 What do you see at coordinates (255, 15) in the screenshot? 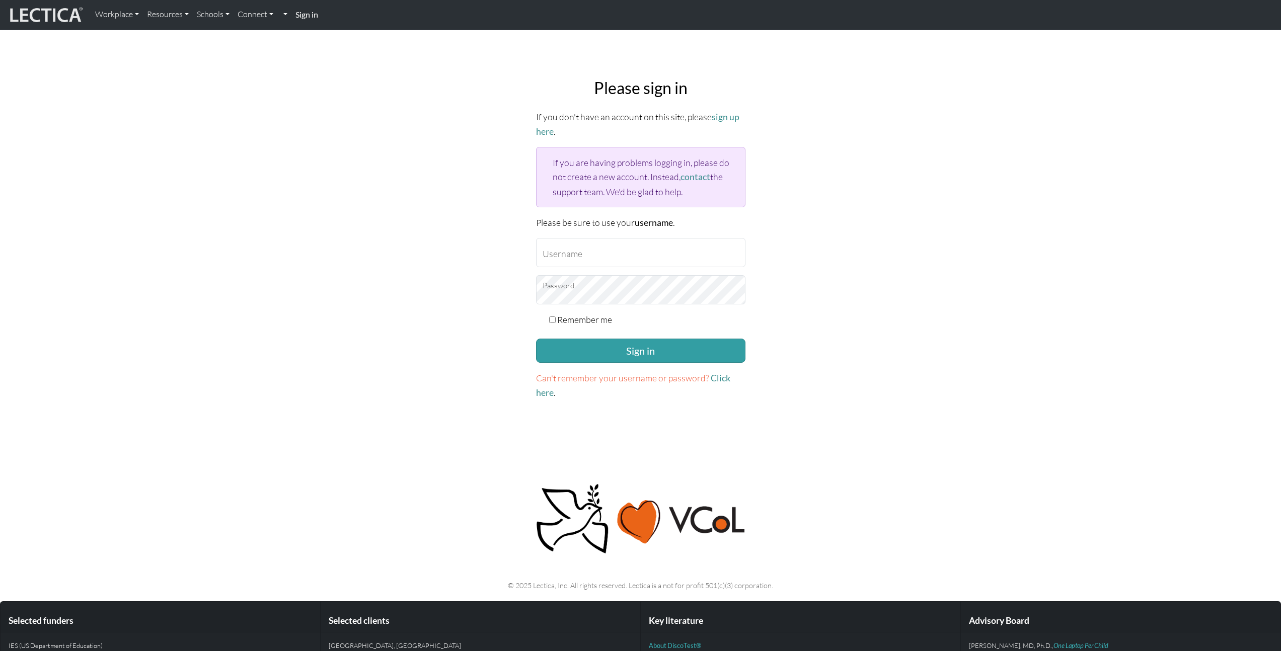
I see `a: Connect` at bounding box center [255, 15].